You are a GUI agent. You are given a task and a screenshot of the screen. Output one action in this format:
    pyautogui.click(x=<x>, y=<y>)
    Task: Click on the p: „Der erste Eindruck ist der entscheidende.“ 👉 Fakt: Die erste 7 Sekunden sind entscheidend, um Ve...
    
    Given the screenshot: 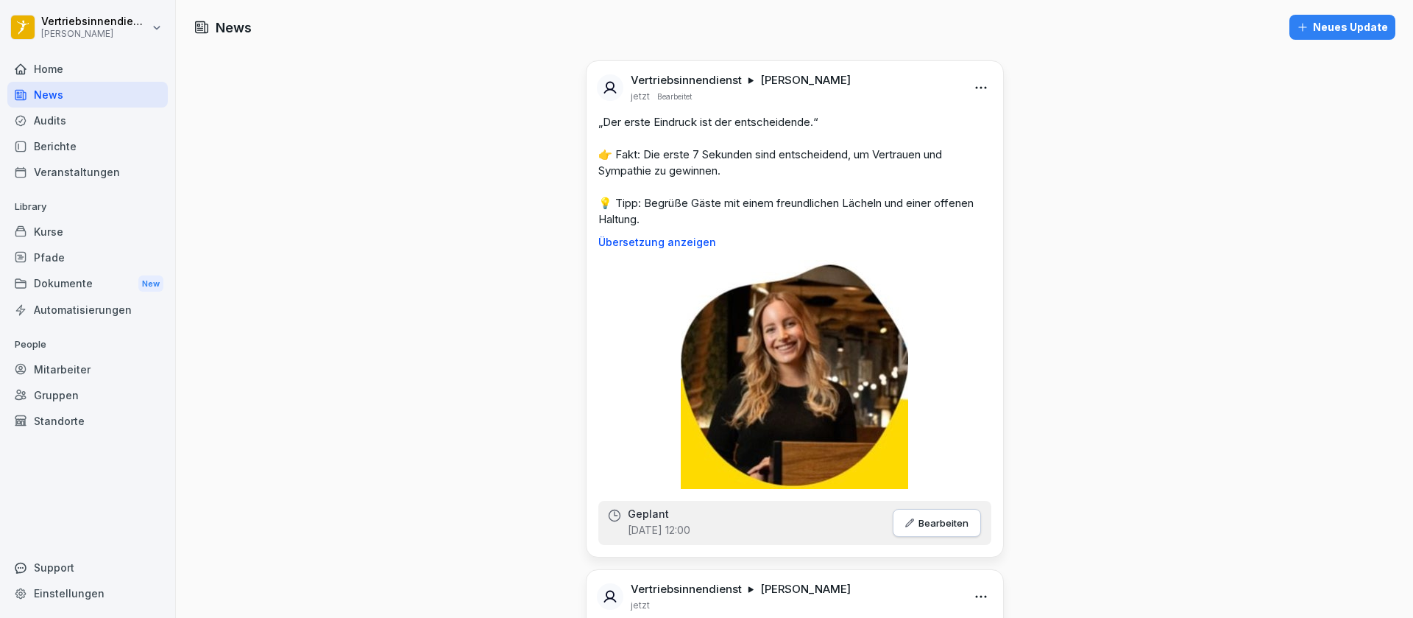 What is the action you would take?
    pyautogui.click(x=795, y=171)
    